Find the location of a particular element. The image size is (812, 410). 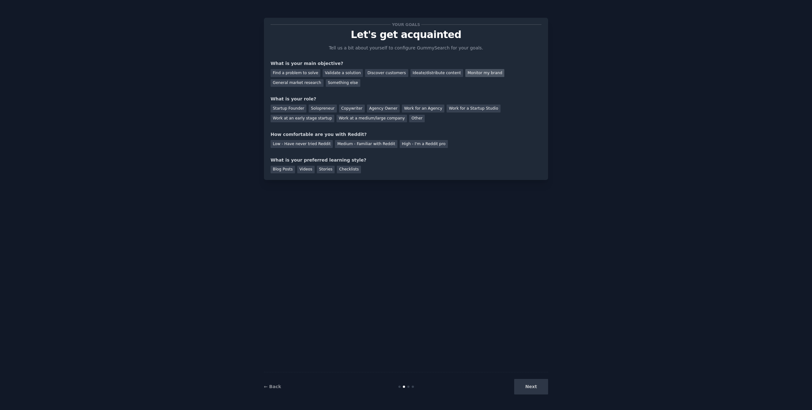

div: Stories is located at coordinates (326, 170).